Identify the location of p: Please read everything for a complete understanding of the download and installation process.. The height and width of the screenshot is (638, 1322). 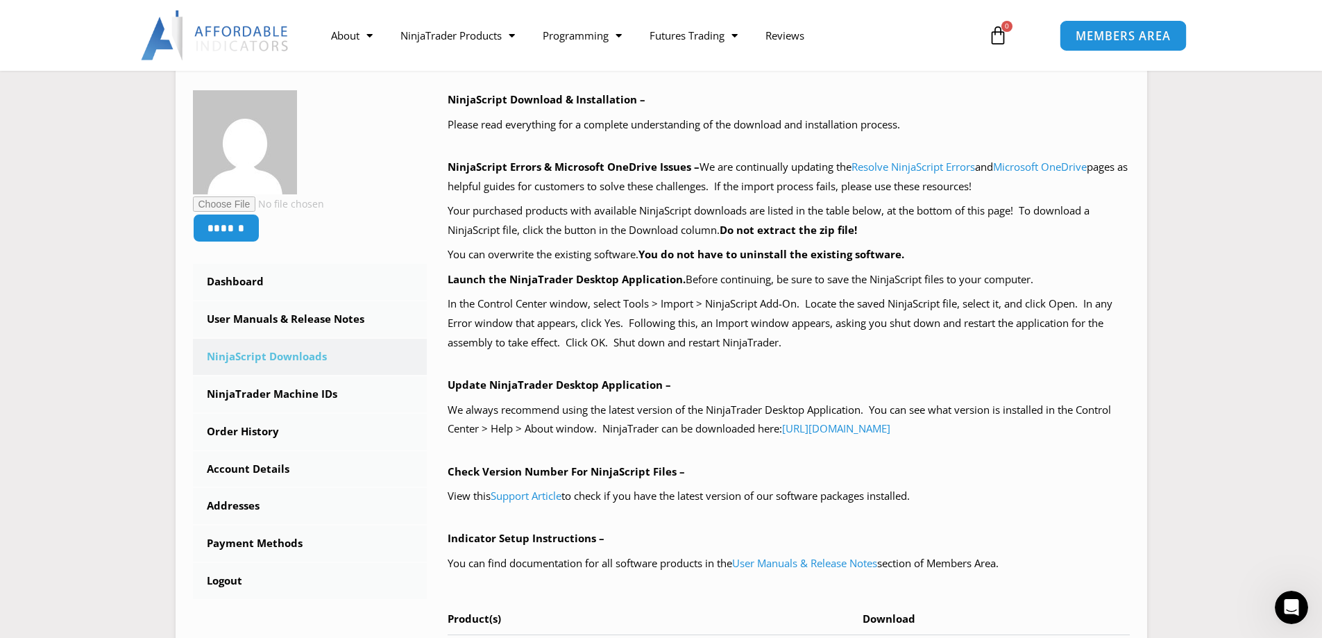
(788, 125).